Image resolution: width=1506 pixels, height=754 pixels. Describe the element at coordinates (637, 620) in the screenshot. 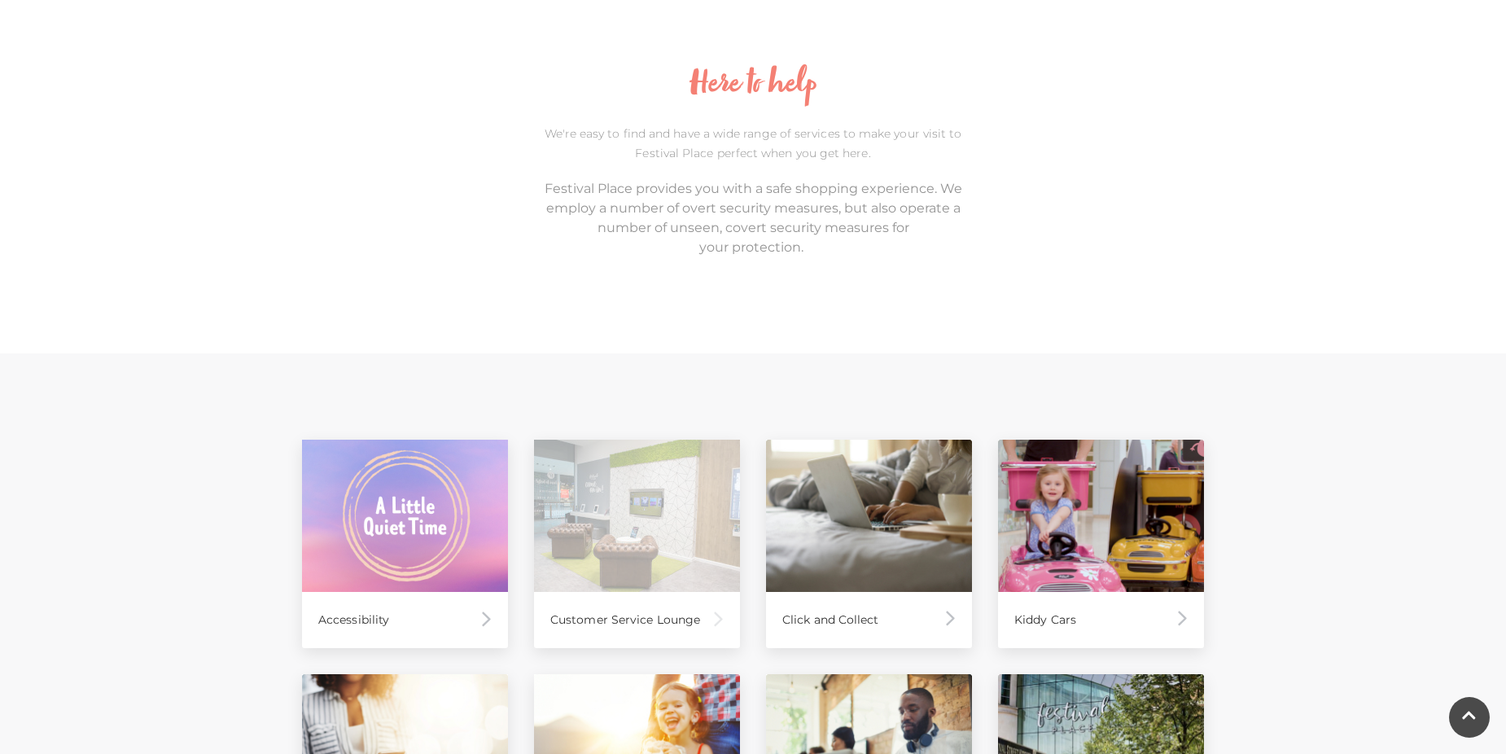

I see `div: Customer Service Lounge` at that location.